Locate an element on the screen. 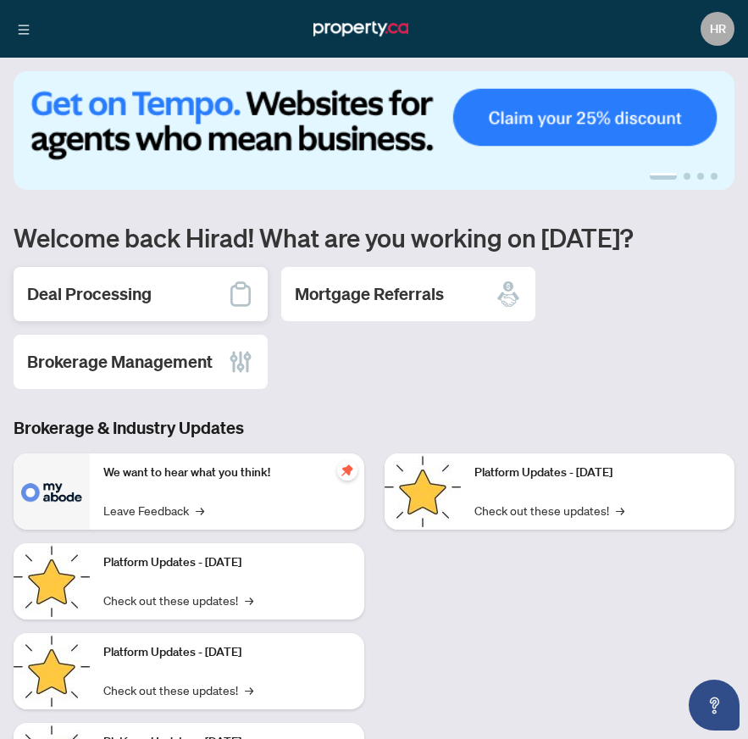 This screenshot has height=739, width=748. img: Platform Updates - July 21, 2025 is located at coordinates (52, 671).